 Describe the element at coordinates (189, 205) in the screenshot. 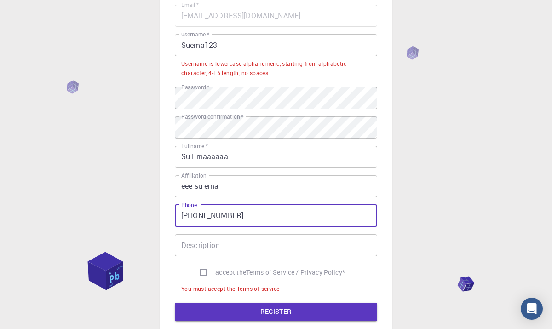

I see `label: Phone` at that location.